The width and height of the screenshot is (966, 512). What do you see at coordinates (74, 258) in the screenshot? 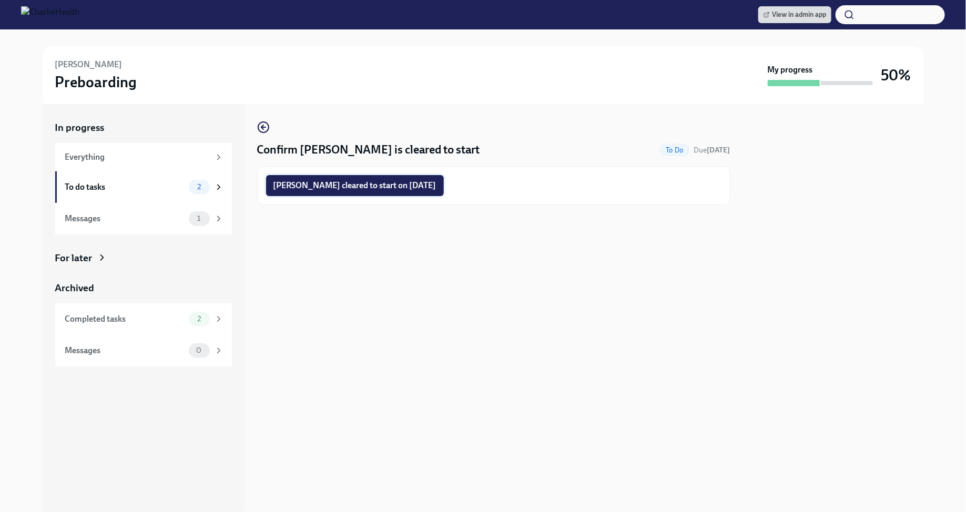
I see `div: For later` at bounding box center [74, 258].